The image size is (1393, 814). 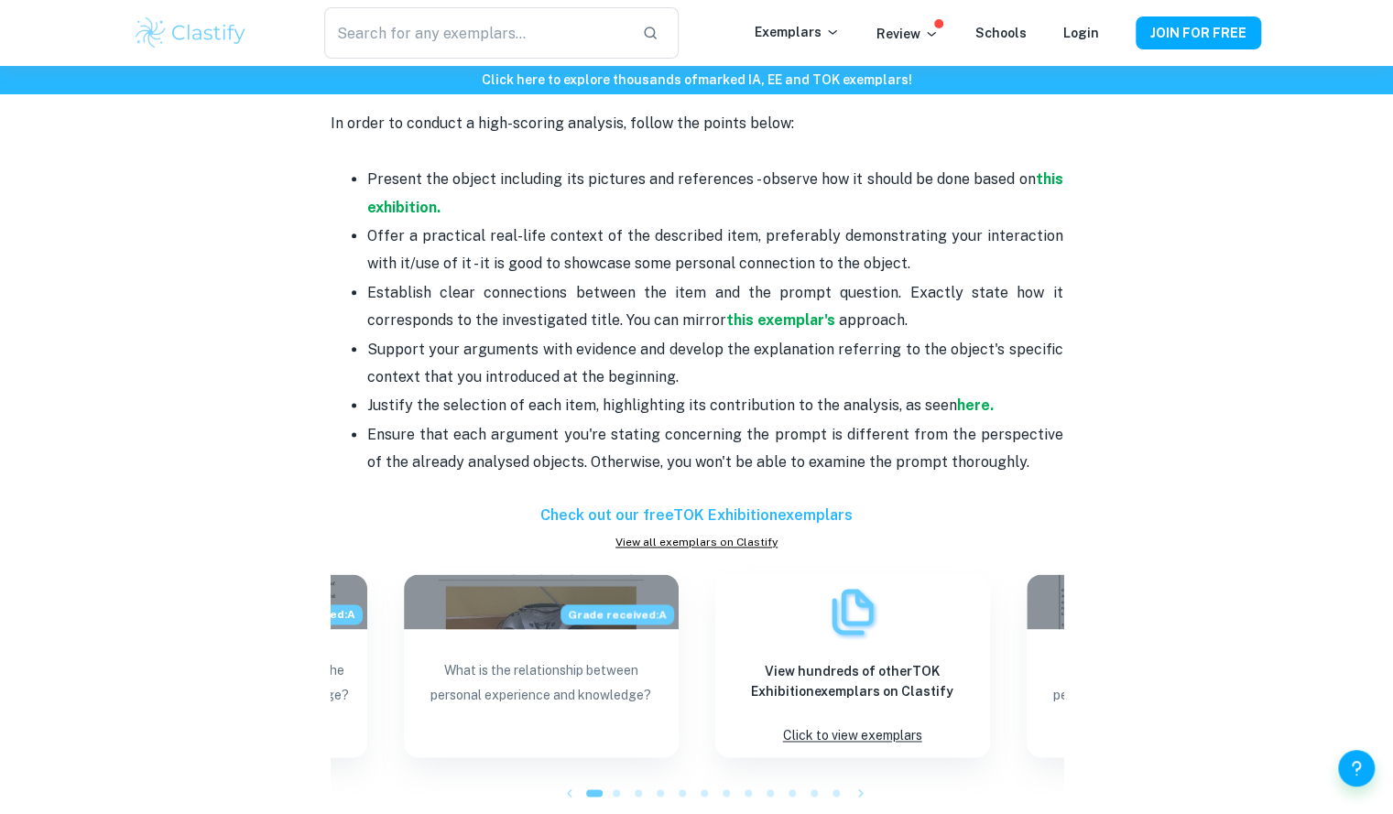 I want to click on a: this exemplar's, so click(x=782, y=320).